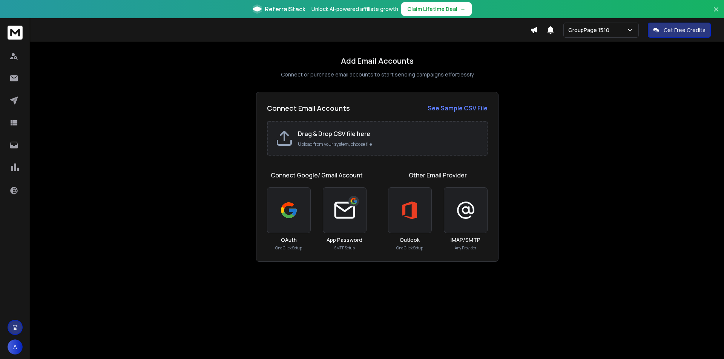  I want to click on h1: Add Email Accounts, so click(377, 61).